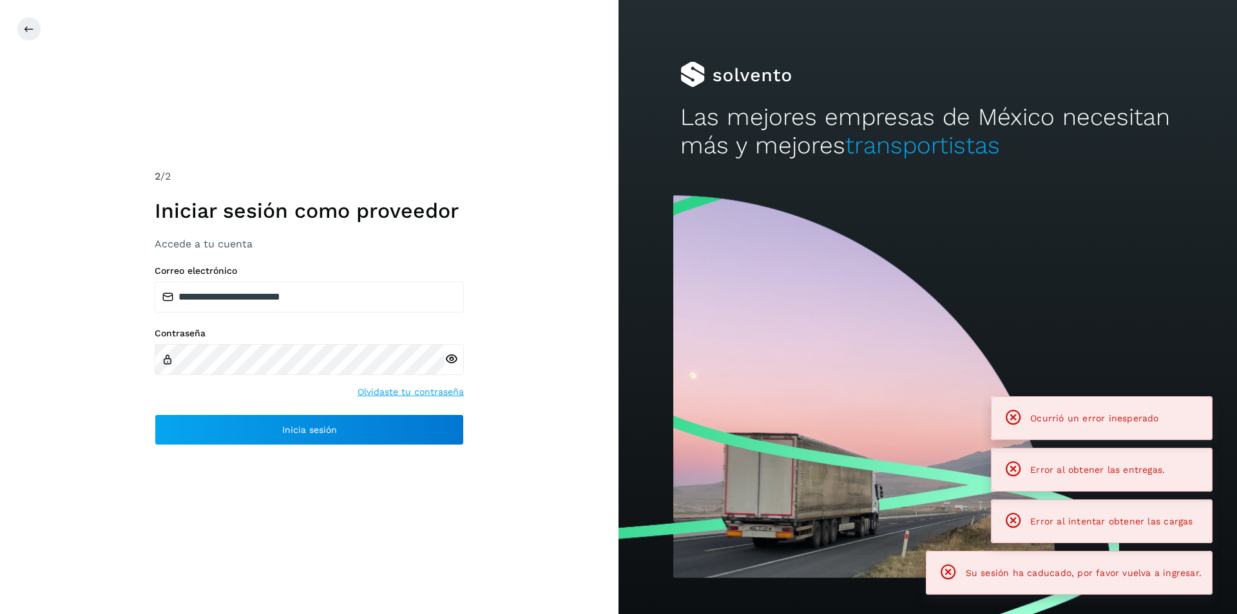 This screenshot has width=1237, height=614. I want to click on label: Correo electrónico, so click(309, 271).